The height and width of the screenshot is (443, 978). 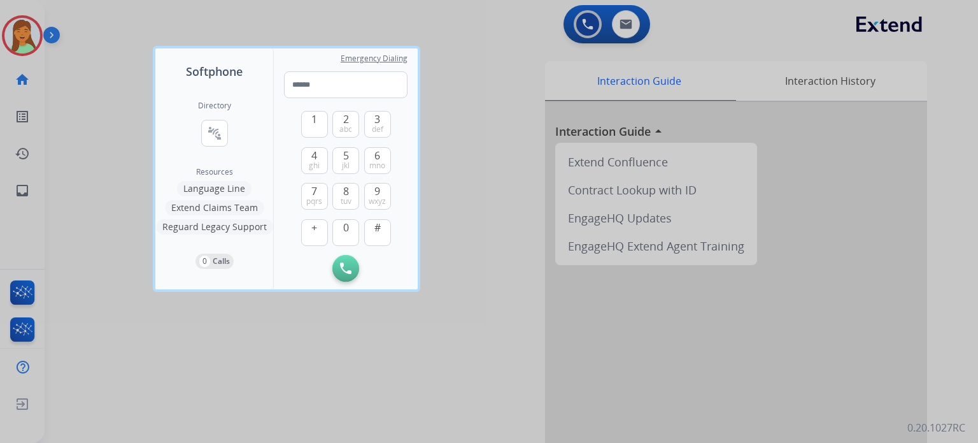 I want to click on span: Softphone, so click(x=214, y=71).